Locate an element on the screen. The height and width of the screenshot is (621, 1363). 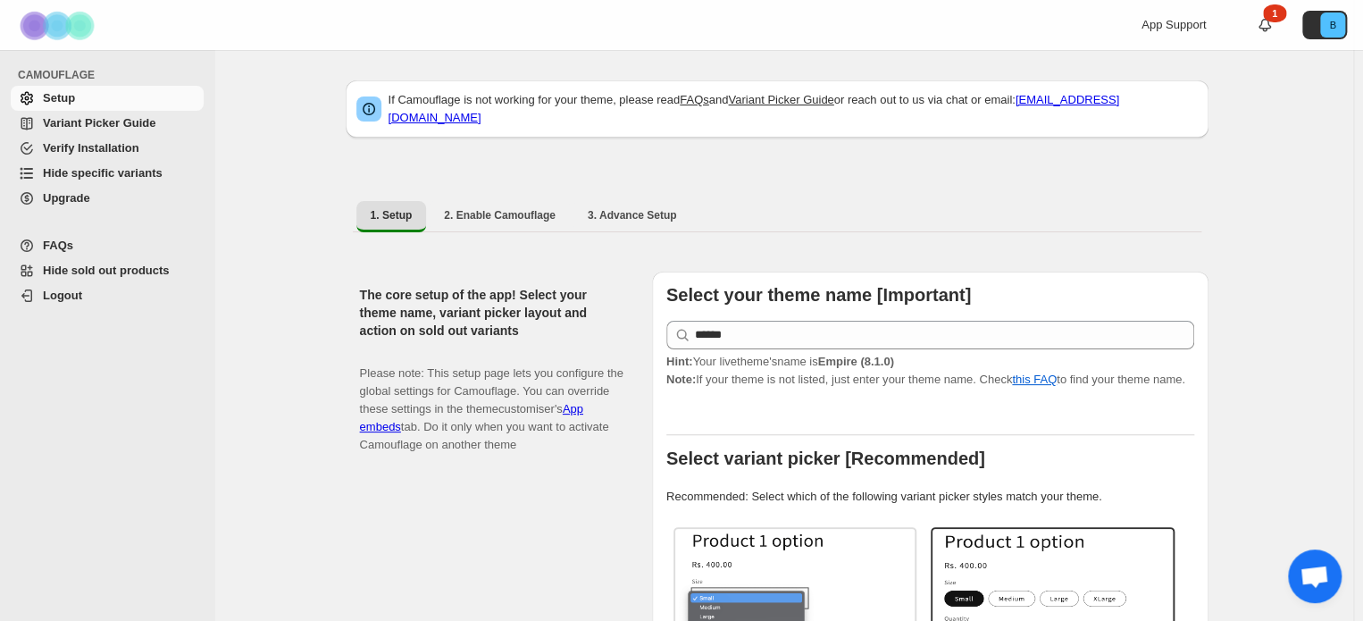
p: If your theme is not listed, just enter your theme name. Check to find your theme name. is located at coordinates (930, 371).